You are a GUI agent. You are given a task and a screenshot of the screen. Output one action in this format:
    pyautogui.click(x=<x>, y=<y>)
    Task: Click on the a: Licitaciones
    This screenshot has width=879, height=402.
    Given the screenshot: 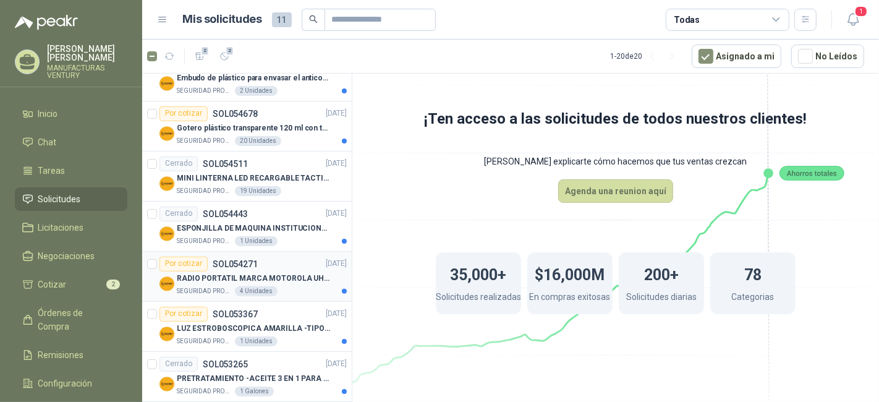 What is the action you would take?
    pyautogui.click(x=71, y=227)
    